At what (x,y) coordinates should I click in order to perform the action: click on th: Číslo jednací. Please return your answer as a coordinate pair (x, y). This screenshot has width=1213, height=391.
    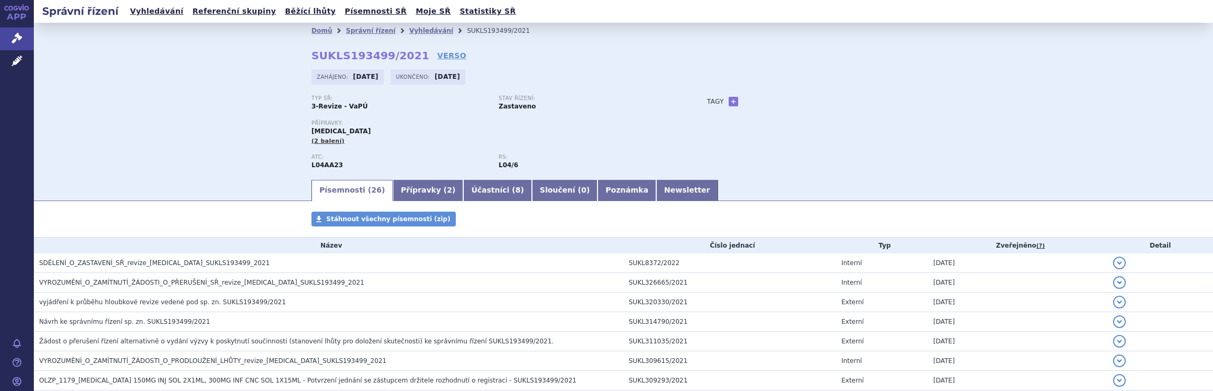
    Looking at the image, I should click on (730, 245).